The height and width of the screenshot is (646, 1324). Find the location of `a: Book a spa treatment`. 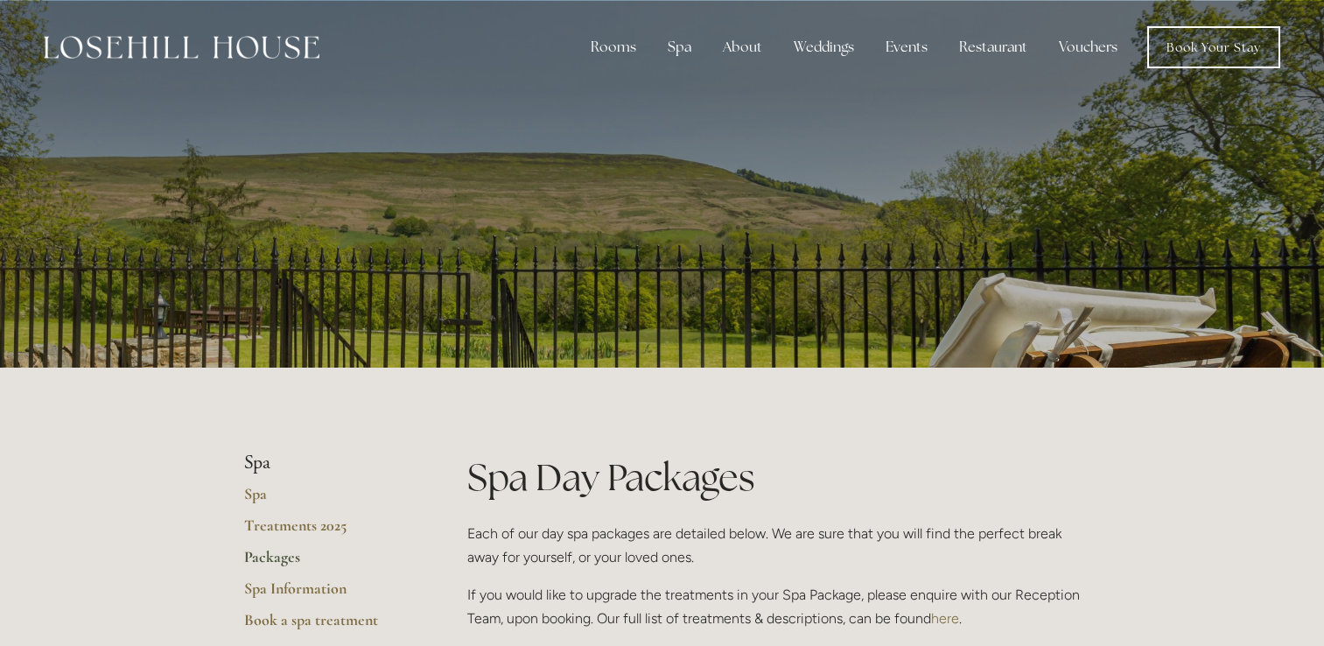

a: Book a spa treatment is located at coordinates (327, 626).